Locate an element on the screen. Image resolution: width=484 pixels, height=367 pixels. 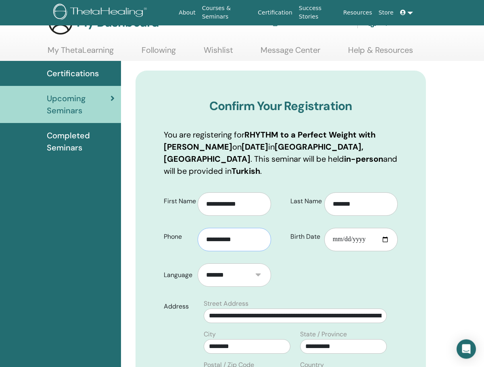
label: Last Name is located at coordinates (304, 202).